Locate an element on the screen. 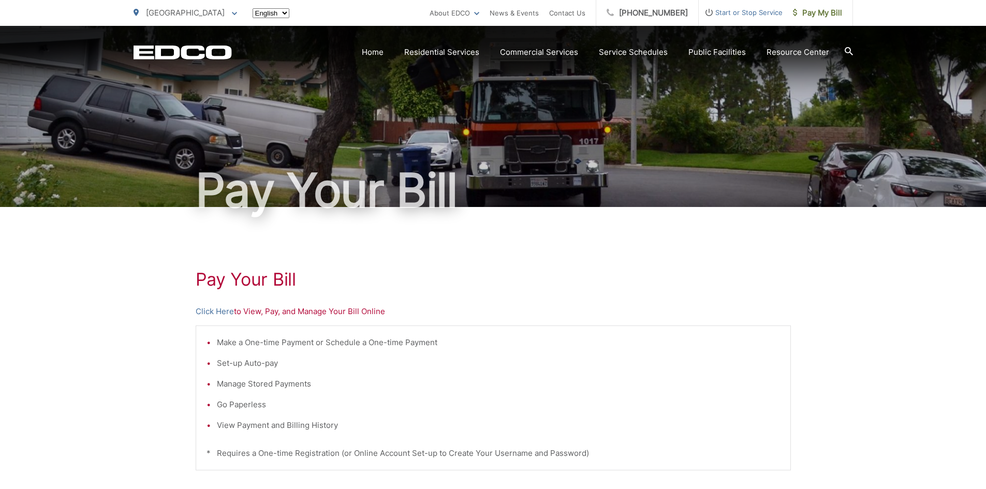 The image size is (986, 489). a: Service Schedules is located at coordinates (633, 52).